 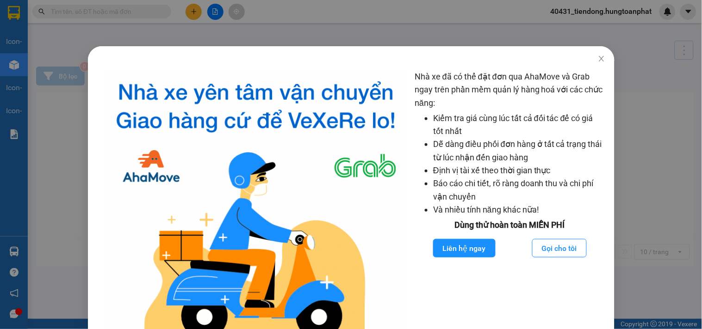 I want to click on li: Kiểm tra giá cùng lúc tất cả đối tác để có giá tốt nhất, so click(x=519, y=125).